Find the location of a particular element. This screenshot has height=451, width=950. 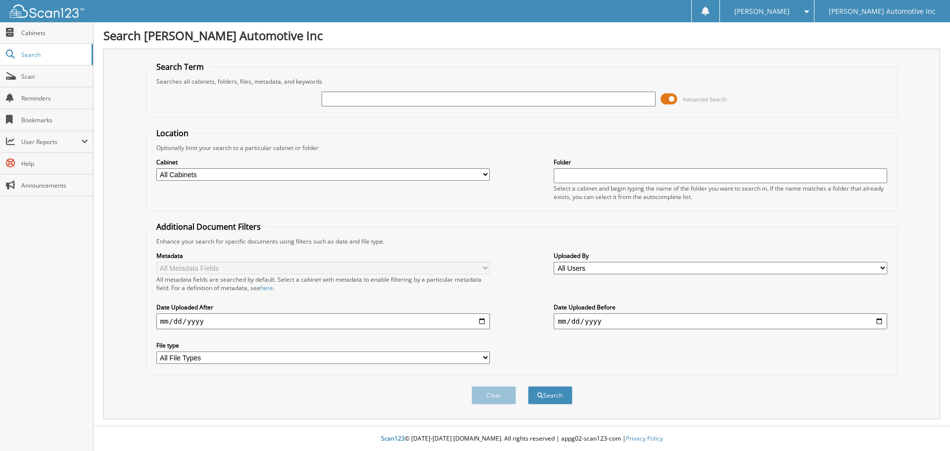

span: Help is located at coordinates (54, 163).